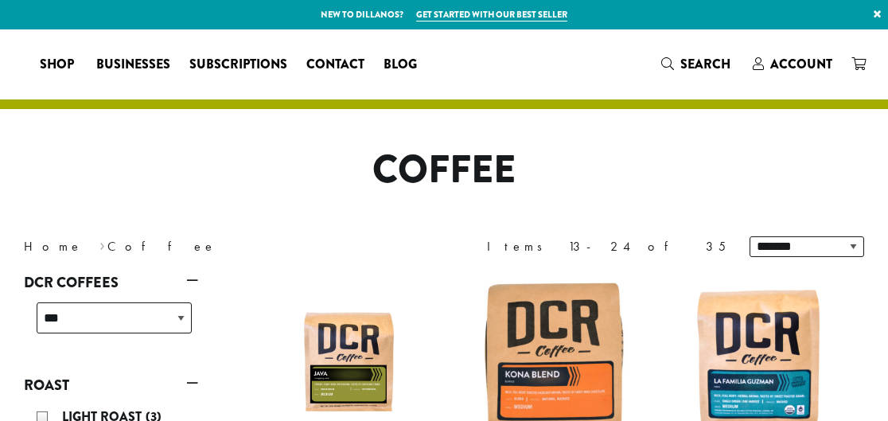  I want to click on span: Shop, so click(57, 64).